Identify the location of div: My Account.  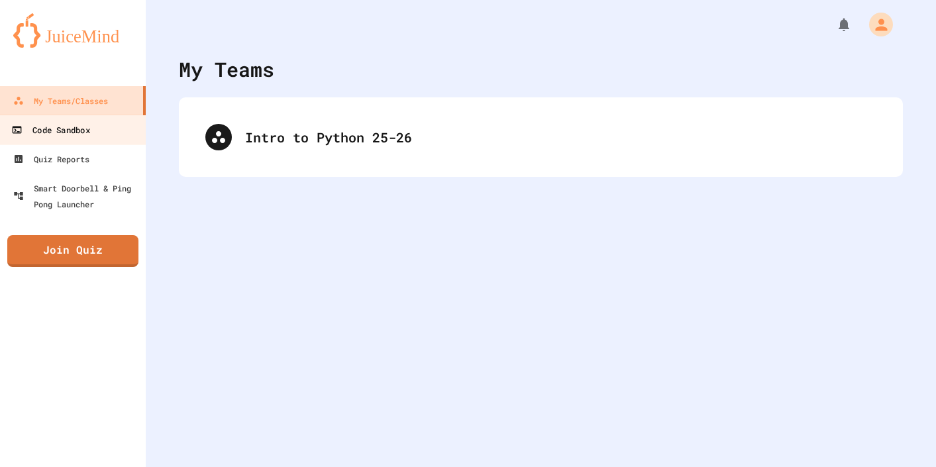
(876, 25).